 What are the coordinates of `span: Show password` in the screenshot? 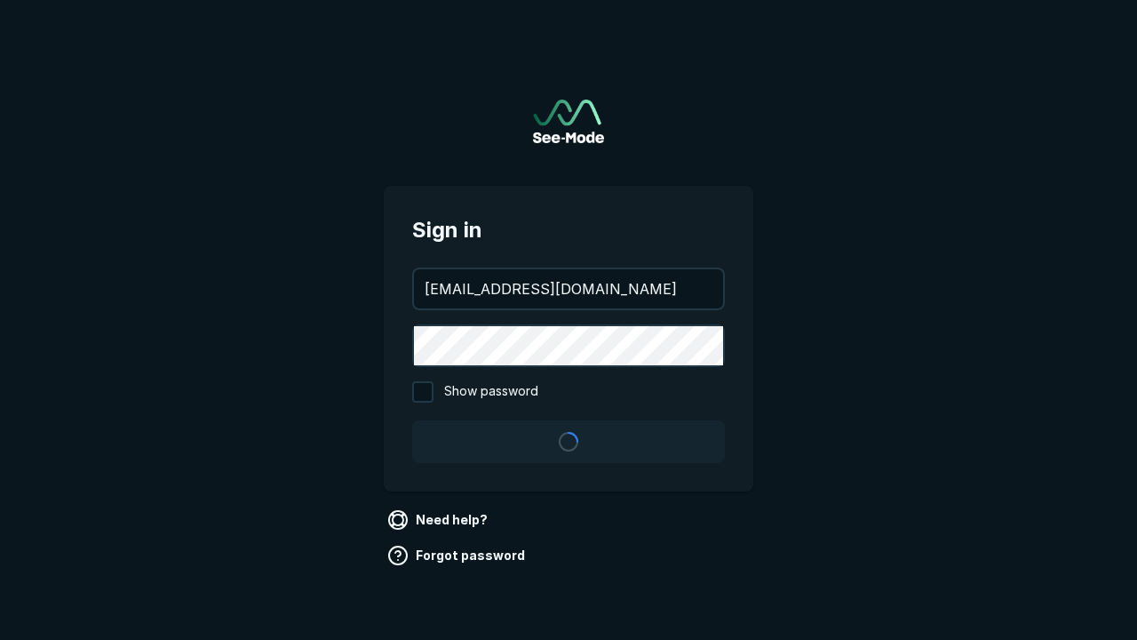 It's located at (491, 392).